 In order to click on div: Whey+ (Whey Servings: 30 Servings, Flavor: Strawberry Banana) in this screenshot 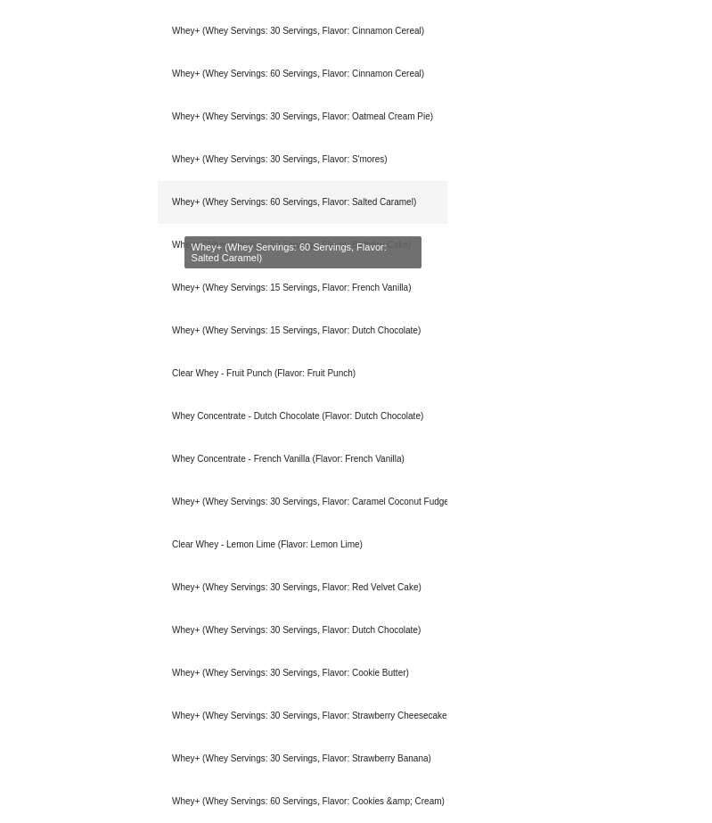, I will do `click(302, 758)`.